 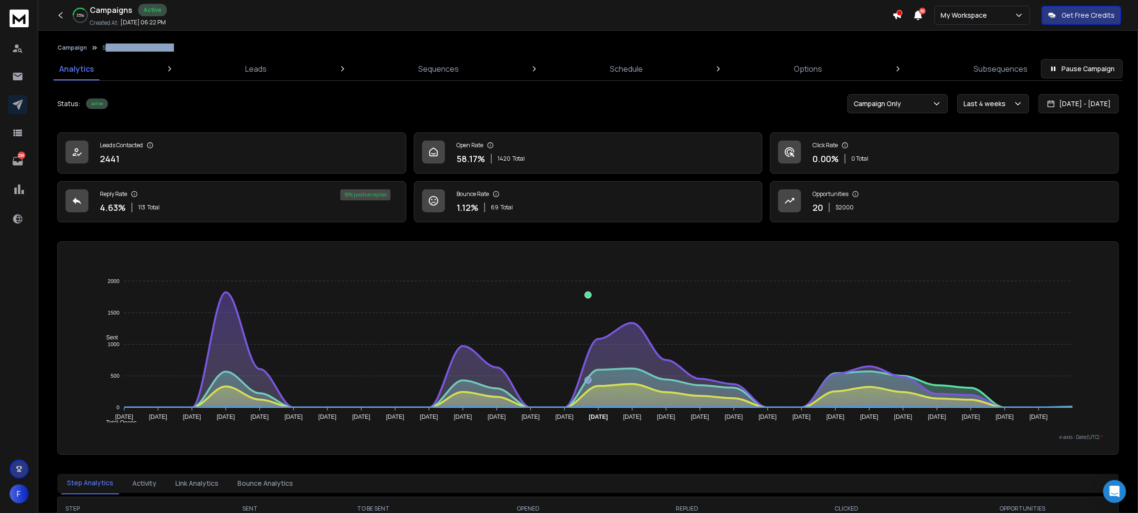 I want to click on button: Activity, so click(x=144, y=483).